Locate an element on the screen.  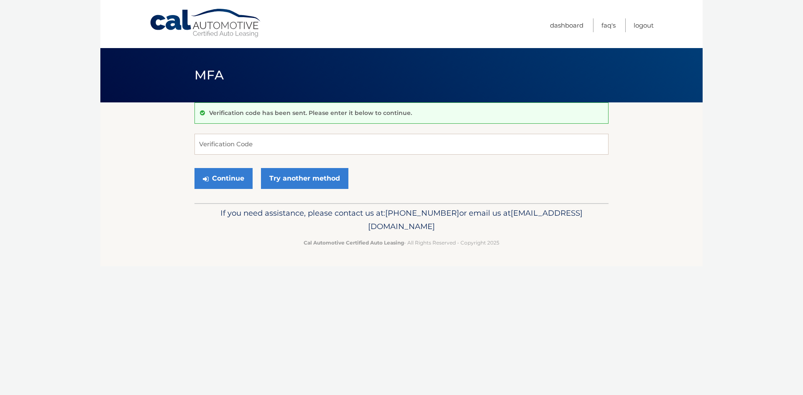
a: Dashboard is located at coordinates (566, 25).